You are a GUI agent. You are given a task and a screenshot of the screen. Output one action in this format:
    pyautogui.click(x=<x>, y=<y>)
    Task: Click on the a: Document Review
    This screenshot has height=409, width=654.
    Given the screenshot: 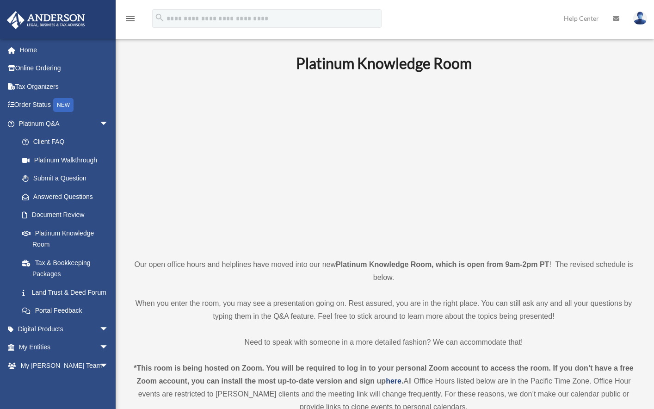 What is the action you would take?
    pyautogui.click(x=68, y=215)
    